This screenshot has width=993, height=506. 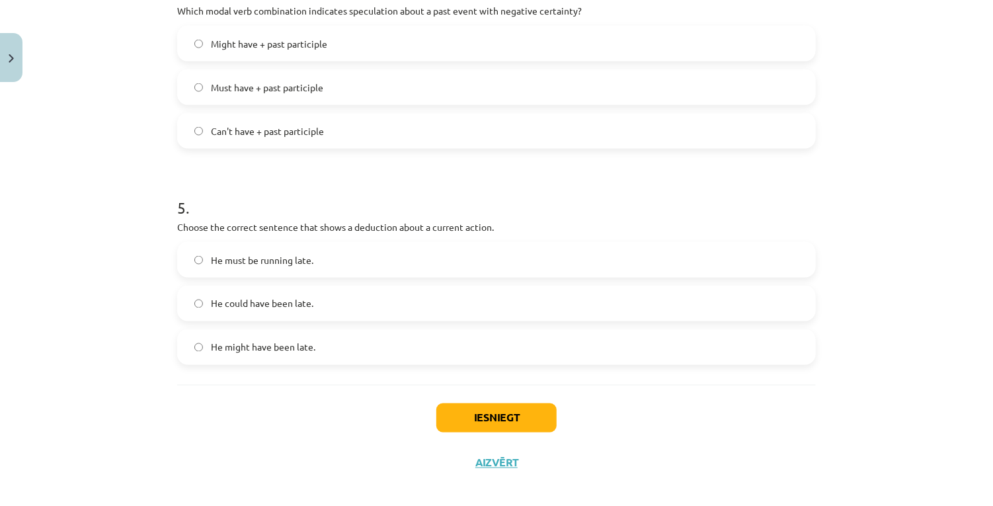 What do you see at coordinates (263, 347) in the screenshot?
I see `span: He might have been late.` at bounding box center [263, 347].